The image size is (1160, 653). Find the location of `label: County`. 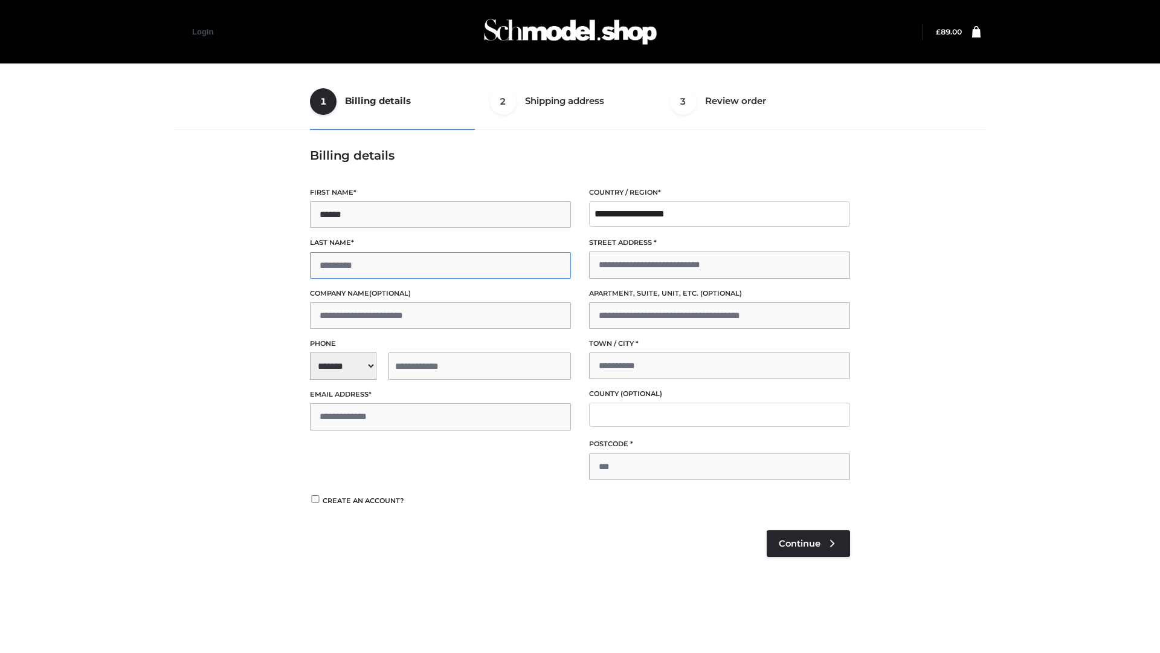

label: County is located at coordinates (720, 393).